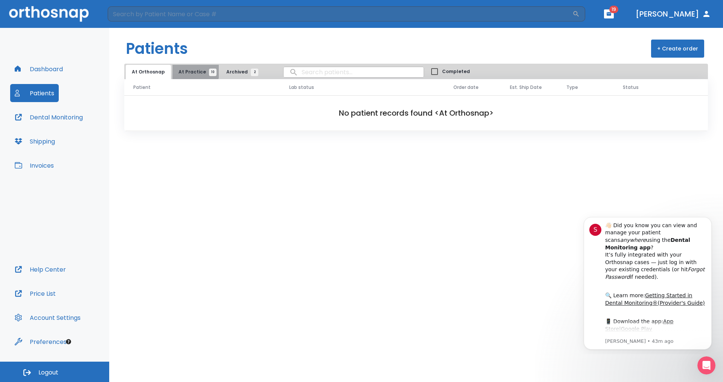 This screenshot has height=382, width=723. I want to click on div: 👋🏻 Did you know you can view and manage your patient scans using the ? It’s fully integrated with..., so click(83, 45).